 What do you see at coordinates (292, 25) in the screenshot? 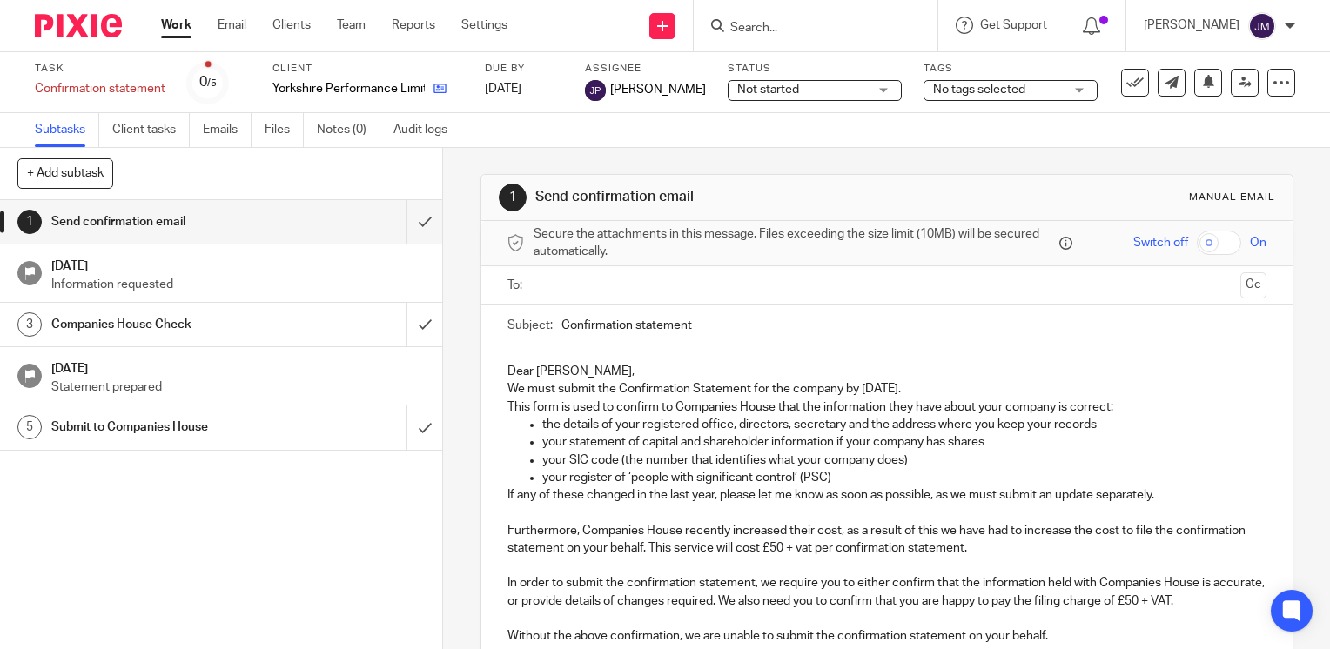
I see `a: Clients` at bounding box center [292, 25].